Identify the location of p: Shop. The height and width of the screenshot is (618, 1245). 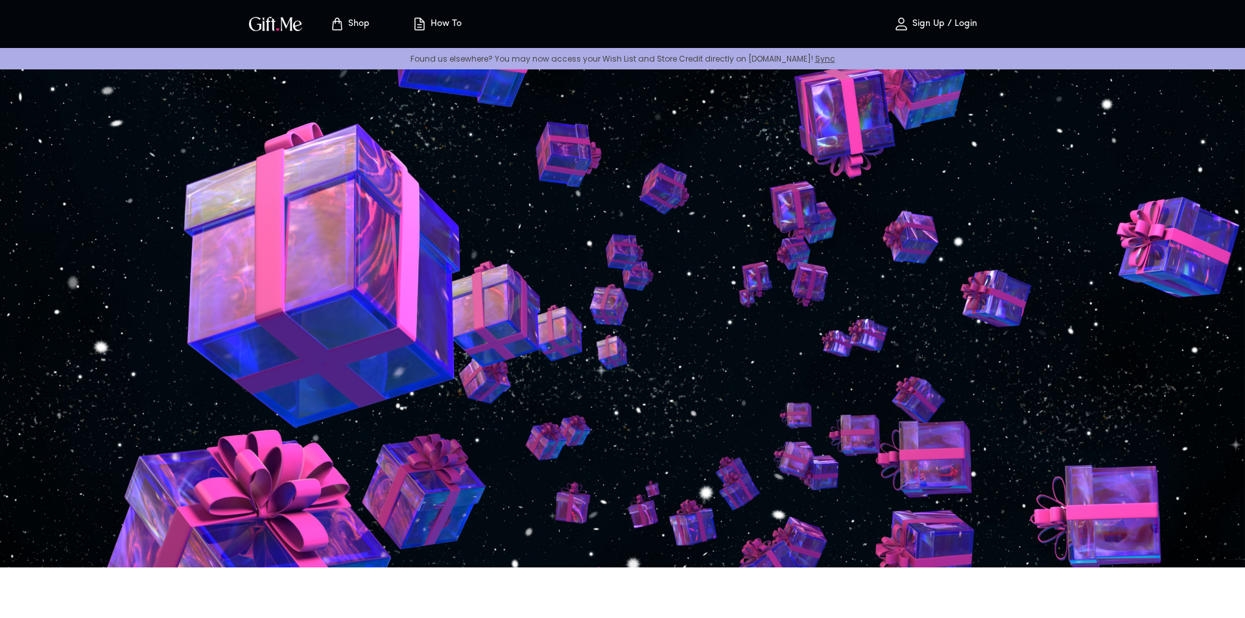
(357, 24).